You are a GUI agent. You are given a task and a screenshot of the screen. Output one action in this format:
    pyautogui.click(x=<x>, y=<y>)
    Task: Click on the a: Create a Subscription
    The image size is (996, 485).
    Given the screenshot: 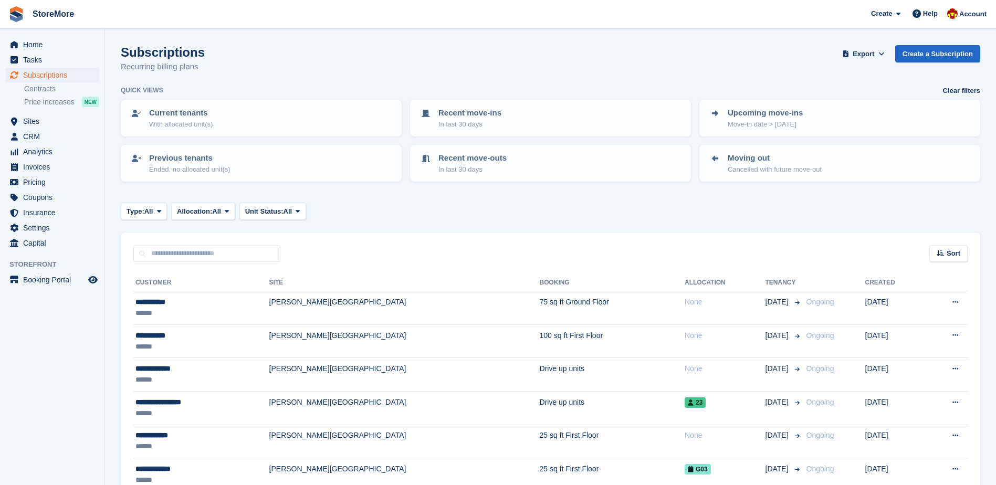 What is the action you would take?
    pyautogui.click(x=938, y=54)
    